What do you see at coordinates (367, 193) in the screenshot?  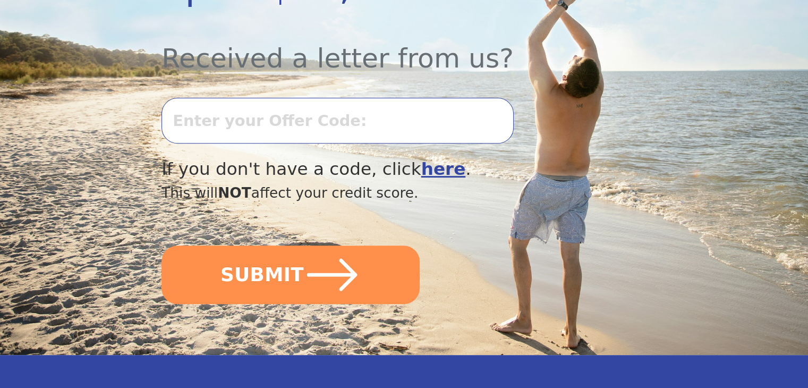 I see `div: This will affect your credit score.` at bounding box center [367, 193].